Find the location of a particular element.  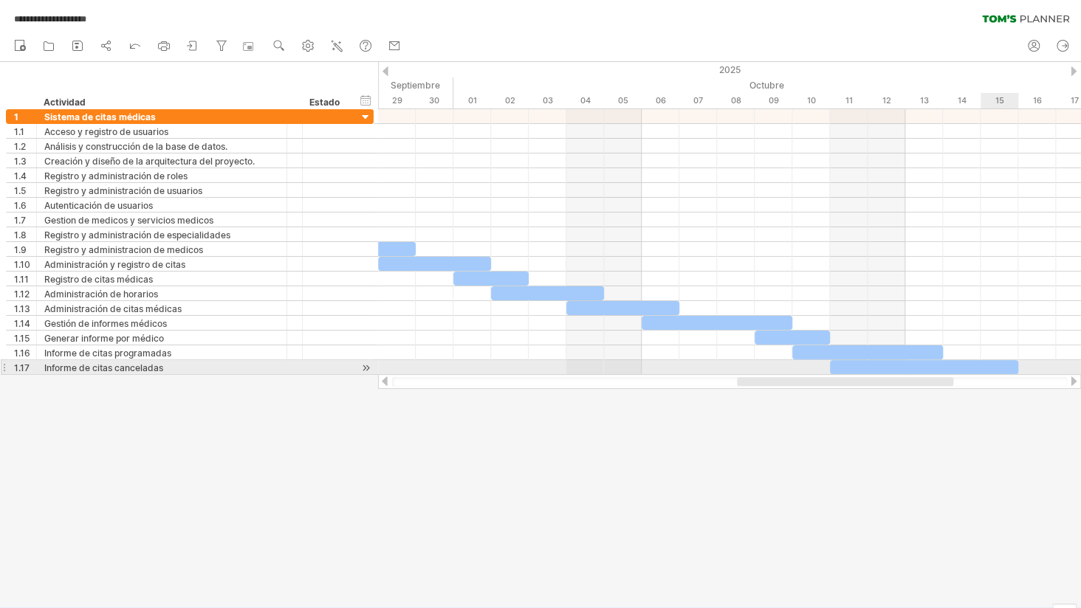

font: 12 is located at coordinates (887, 100).